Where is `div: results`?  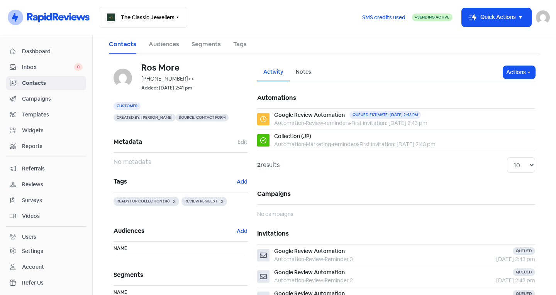
div: results is located at coordinates (268, 165).